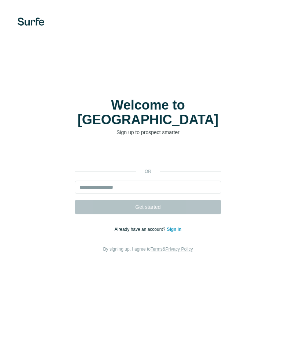 The width and height of the screenshot is (296, 351). What do you see at coordinates (179, 249) in the screenshot?
I see `a: Privacy Policy` at bounding box center [179, 249].